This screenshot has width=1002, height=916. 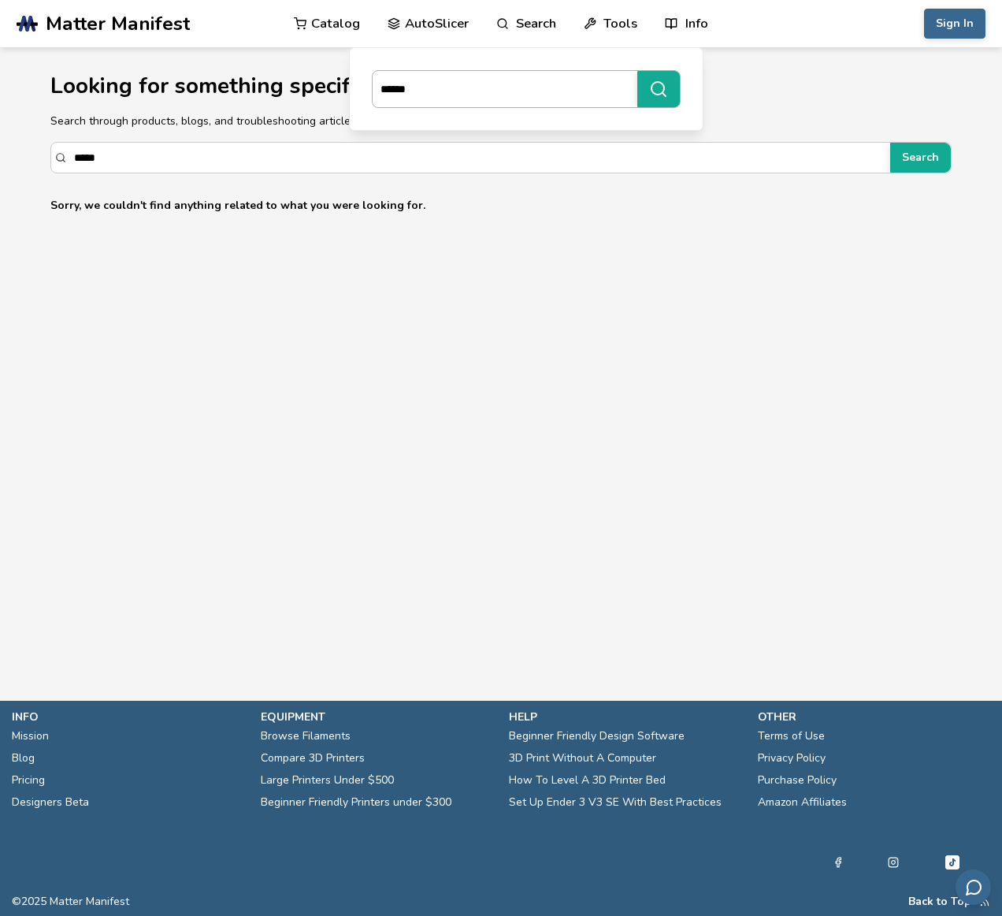 I want to click on p: other, so click(x=875, y=716).